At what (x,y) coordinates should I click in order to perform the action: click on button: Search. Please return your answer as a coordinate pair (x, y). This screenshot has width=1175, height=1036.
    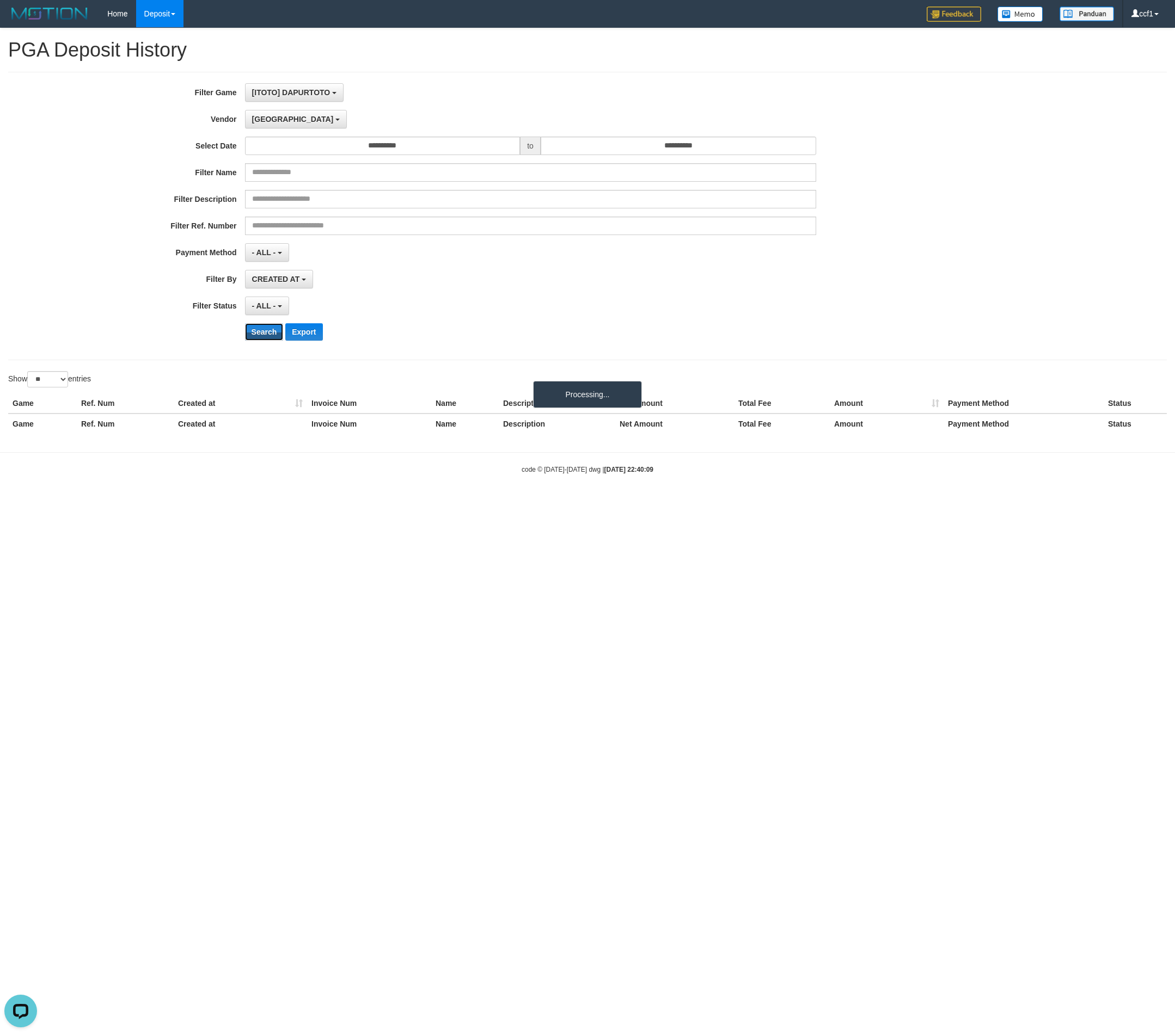
    Looking at the image, I should click on (264, 332).